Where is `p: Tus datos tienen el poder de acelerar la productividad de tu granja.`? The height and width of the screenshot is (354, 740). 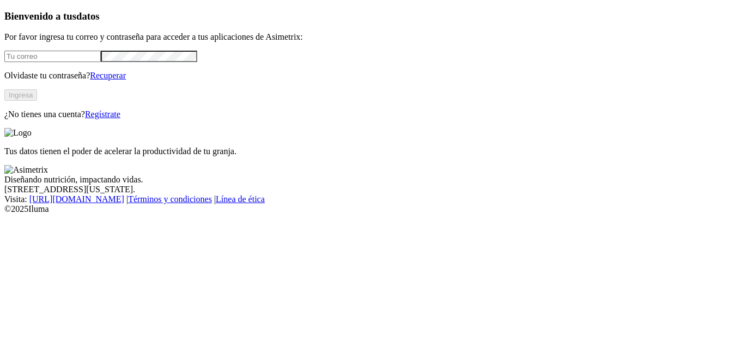
p: Tus datos tienen el poder de acelerar la productividad de tu granja. is located at coordinates (370, 151).